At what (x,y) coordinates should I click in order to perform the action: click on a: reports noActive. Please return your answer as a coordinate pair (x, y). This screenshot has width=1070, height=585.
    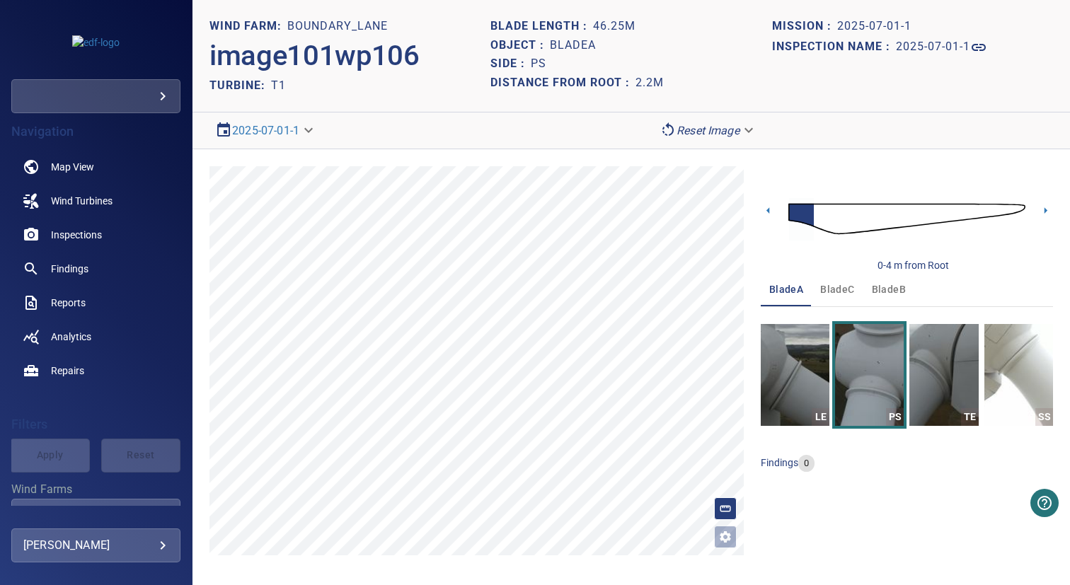
    Looking at the image, I should click on (95, 303).